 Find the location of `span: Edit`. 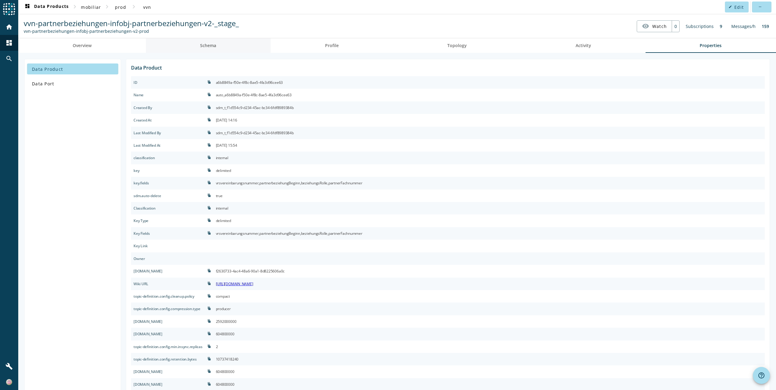

span: Edit is located at coordinates (739, 7).